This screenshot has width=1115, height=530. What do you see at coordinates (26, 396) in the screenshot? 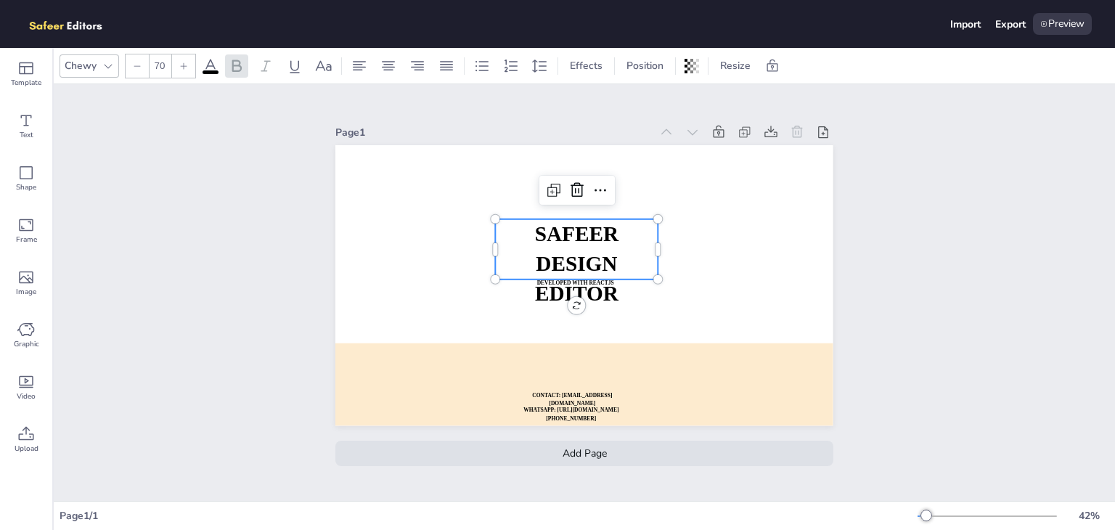
I see `span: Video` at bounding box center [26, 396].